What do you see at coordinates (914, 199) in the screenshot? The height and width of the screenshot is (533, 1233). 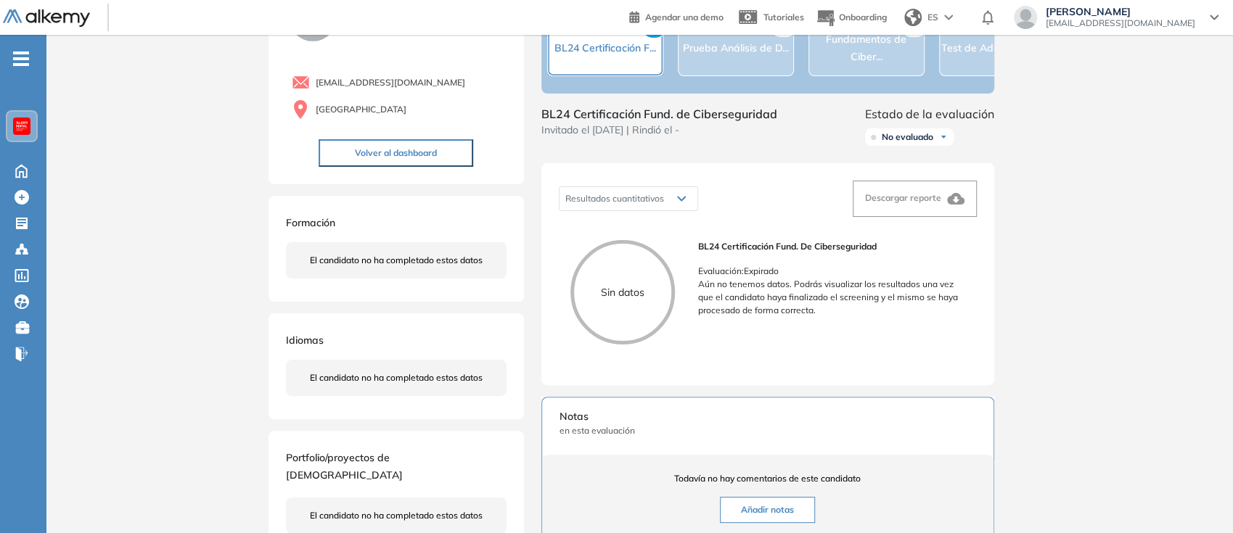 I see `button: Descargar reporte` at bounding box center [914, 199].